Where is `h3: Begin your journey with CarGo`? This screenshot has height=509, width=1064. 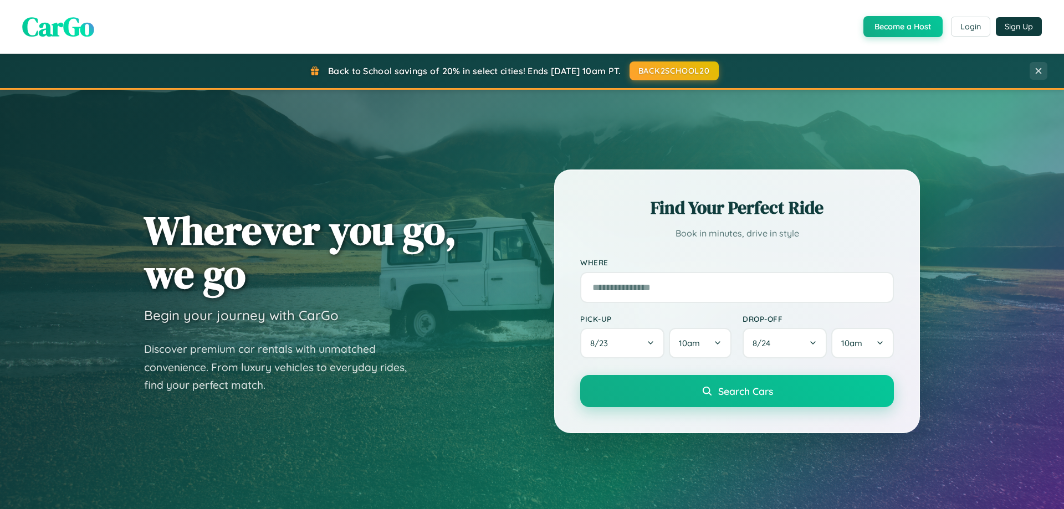
h3: Begin your journey with CarGo is located at coordinates (241, 315).